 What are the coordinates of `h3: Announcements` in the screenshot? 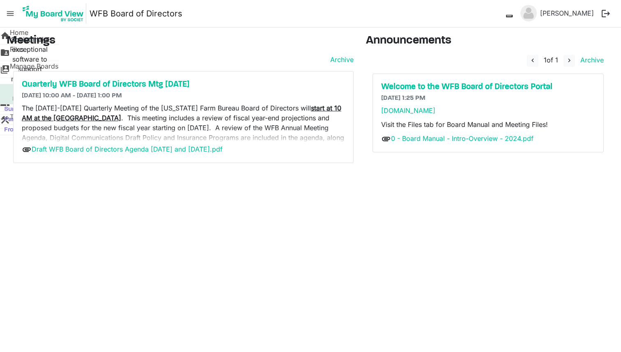 It's located at (488, 41).